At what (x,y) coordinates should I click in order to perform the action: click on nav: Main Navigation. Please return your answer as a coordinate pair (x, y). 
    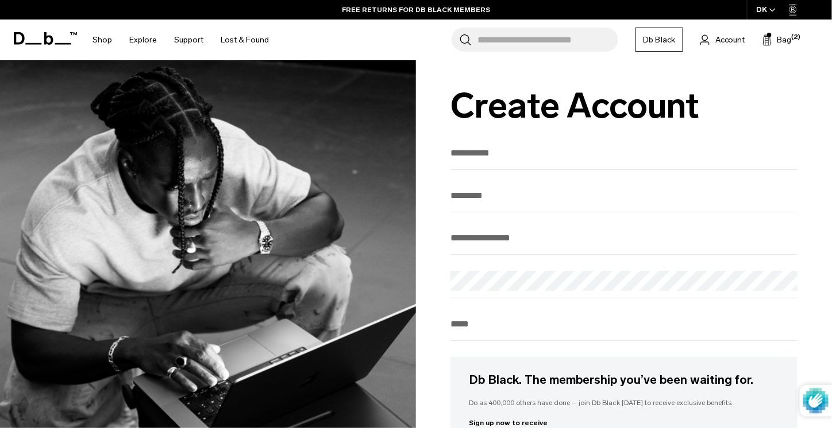
    Looking at the image, I should click on (180, 40).